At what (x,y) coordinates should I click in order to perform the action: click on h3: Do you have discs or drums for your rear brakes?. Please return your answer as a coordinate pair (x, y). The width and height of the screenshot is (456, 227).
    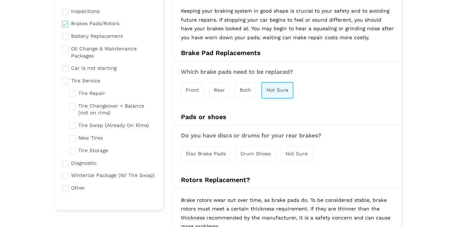
    Looking at the image, I should click on (287, 136).